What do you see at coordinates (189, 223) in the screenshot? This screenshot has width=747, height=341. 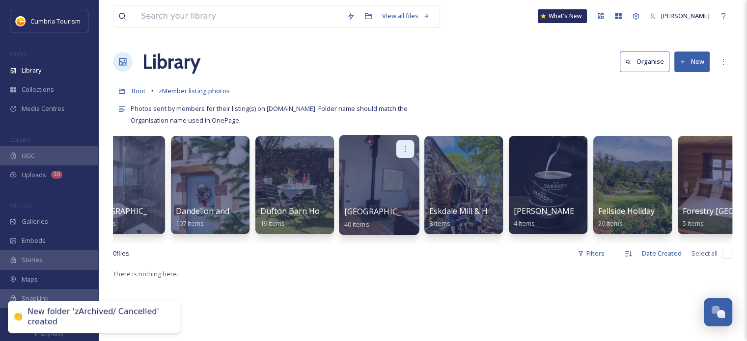 I see `span: 107 items` at bounding box center [189, 223].